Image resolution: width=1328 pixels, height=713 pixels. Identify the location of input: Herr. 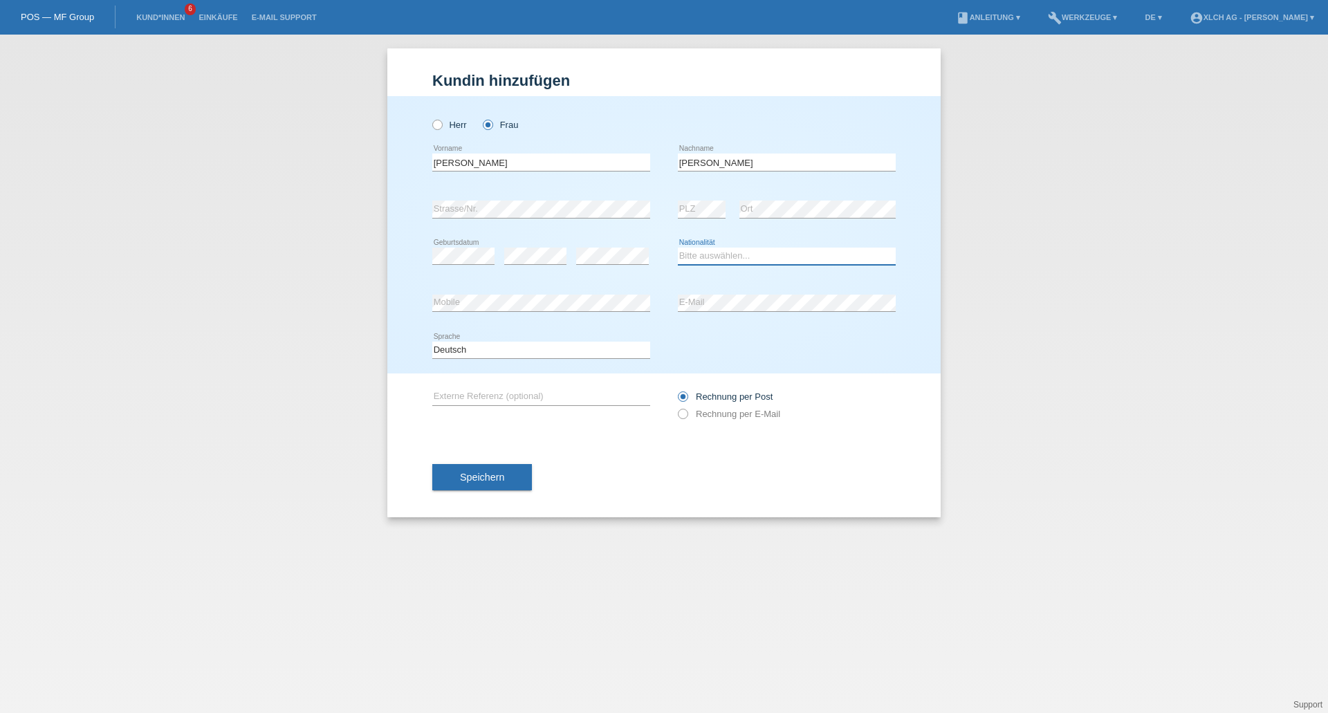
(436, 124).